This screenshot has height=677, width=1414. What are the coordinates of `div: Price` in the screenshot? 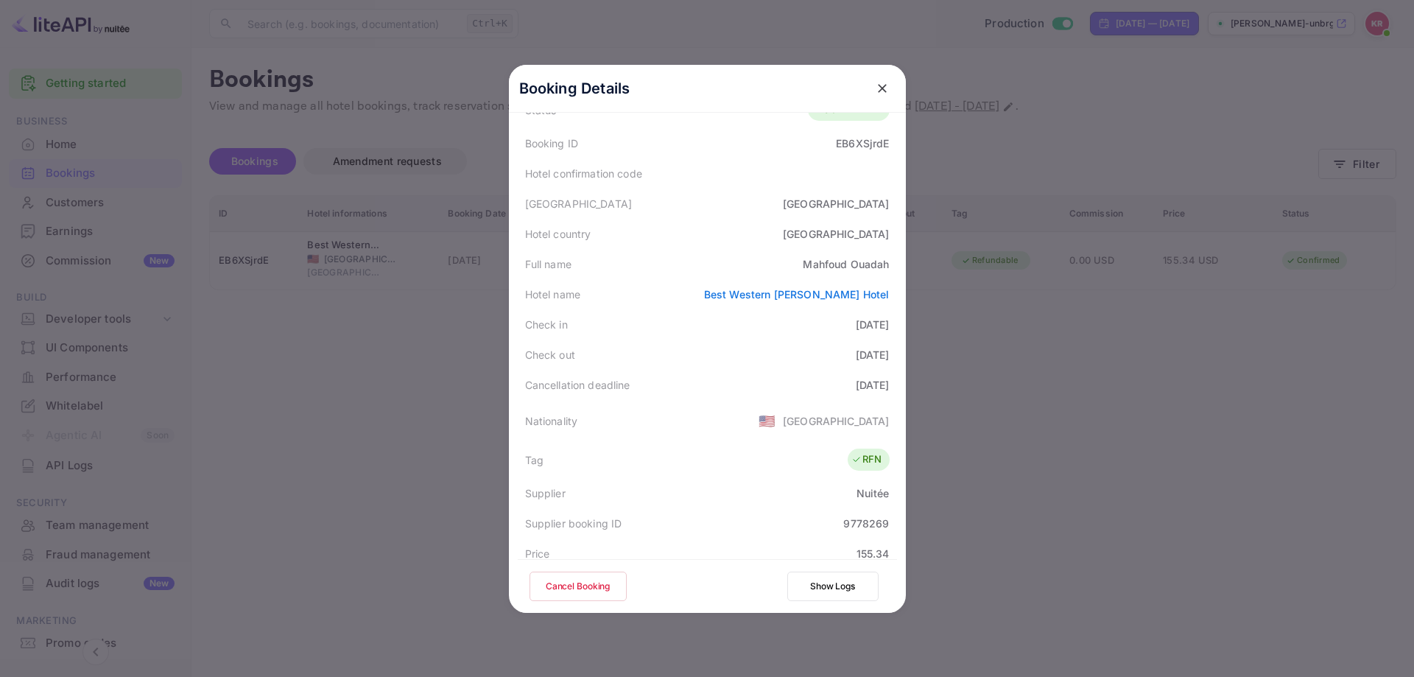 It's located at (537, 553).